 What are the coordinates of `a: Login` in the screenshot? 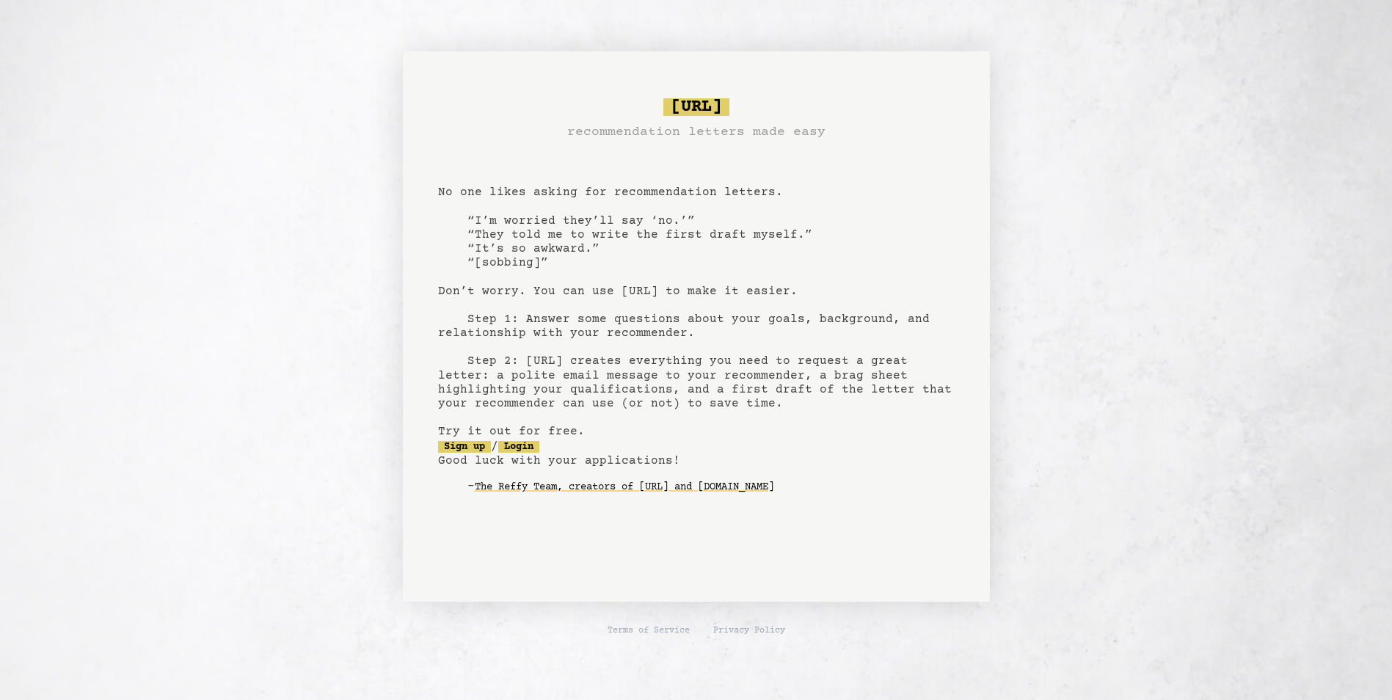 It's located at (519, 447).